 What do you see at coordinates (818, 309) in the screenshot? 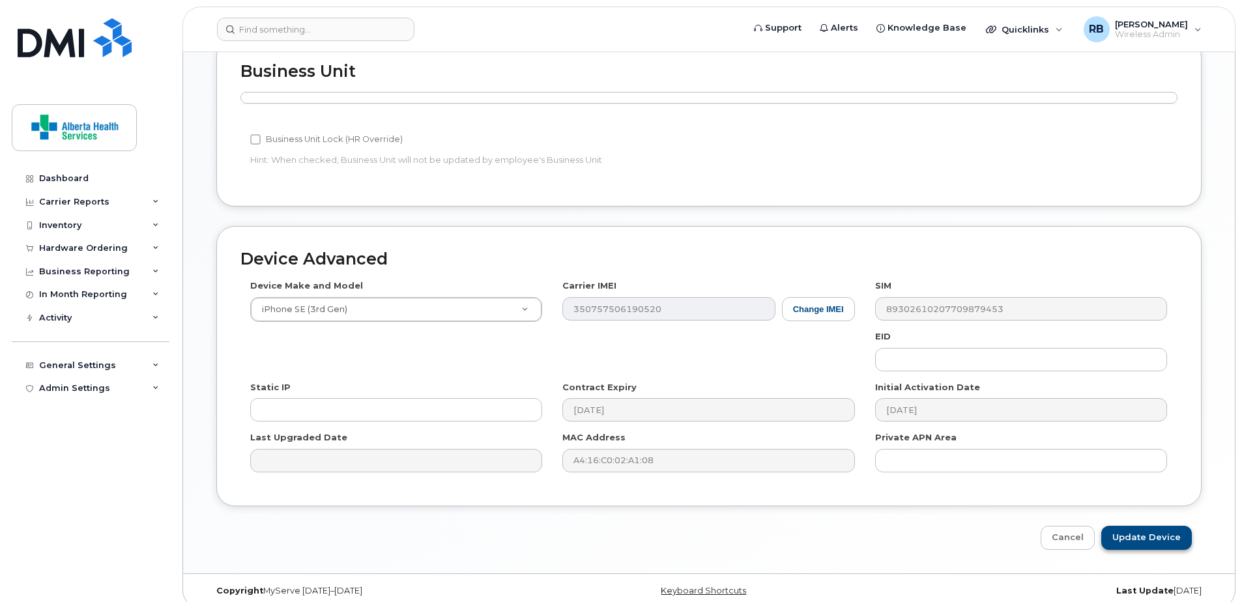
I see `button: Change IMEI` at bounding box center [818, 309].